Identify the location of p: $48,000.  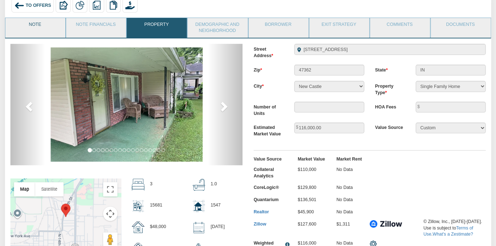
(158, 227).